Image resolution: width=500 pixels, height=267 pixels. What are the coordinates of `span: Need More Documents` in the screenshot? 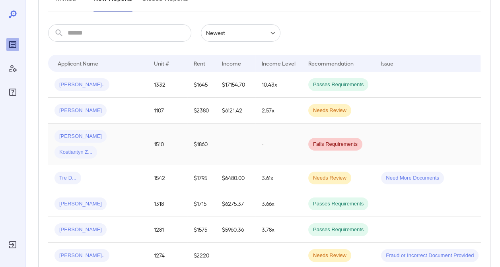 It's located at (412, 178).